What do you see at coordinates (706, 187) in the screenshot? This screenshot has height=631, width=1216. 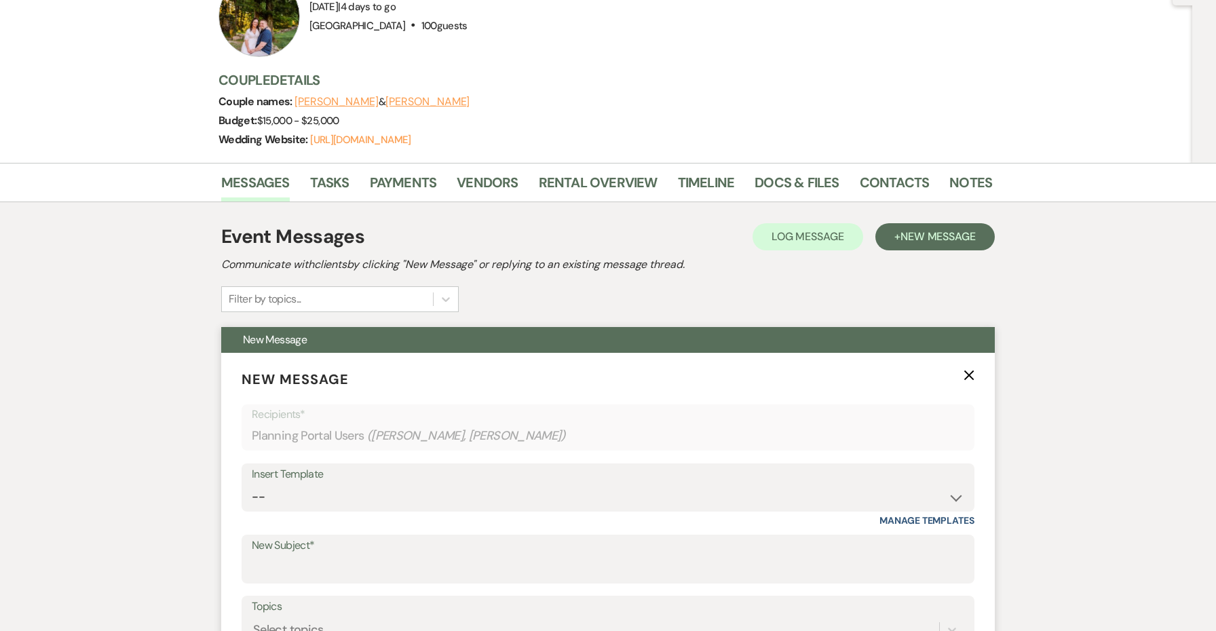 I see `a: Timeline` at bounding box center [706, 187].